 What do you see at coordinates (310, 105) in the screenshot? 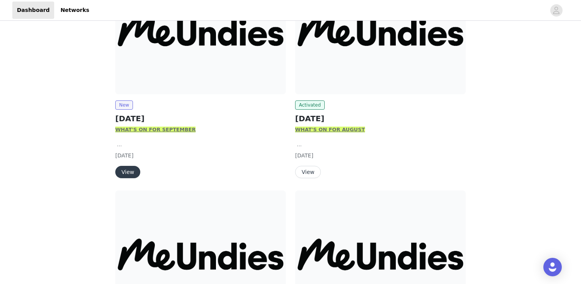
I see `span: Activated` at bounding box center [310, 105].